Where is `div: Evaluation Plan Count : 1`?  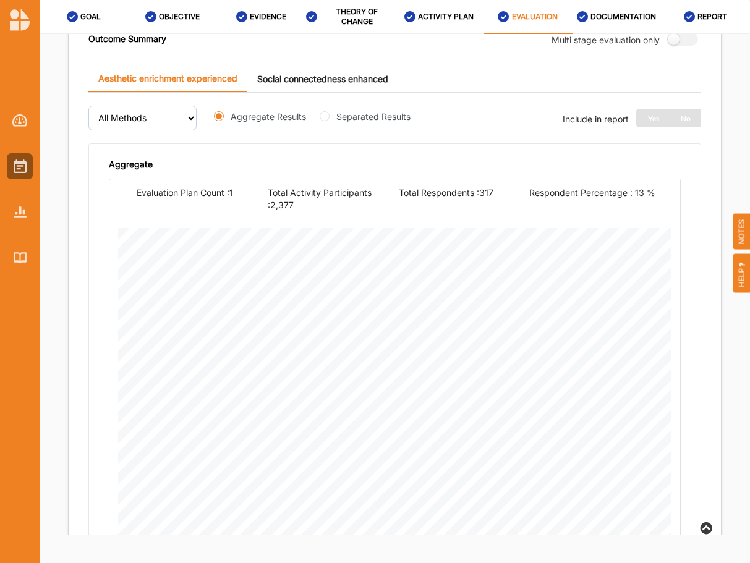
div: Evaluation Plan Count : 1 is located at coordinates (202, 193).